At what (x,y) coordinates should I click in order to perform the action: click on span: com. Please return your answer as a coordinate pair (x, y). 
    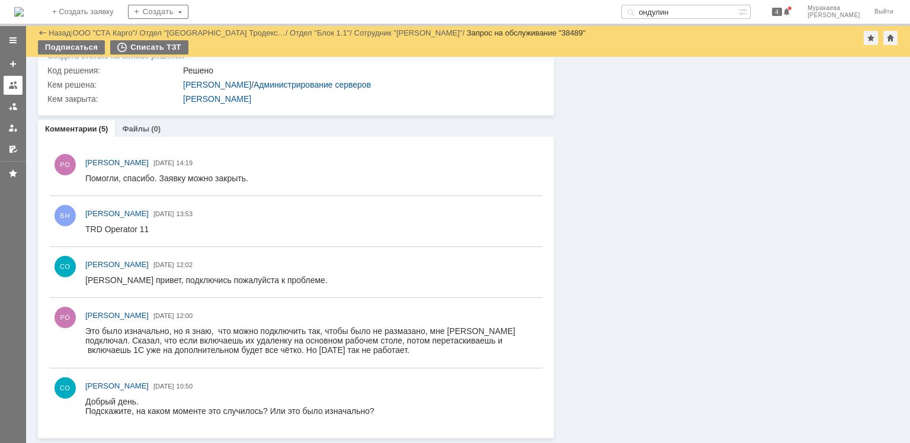
    Looking at the image, I should click on (142, 415).